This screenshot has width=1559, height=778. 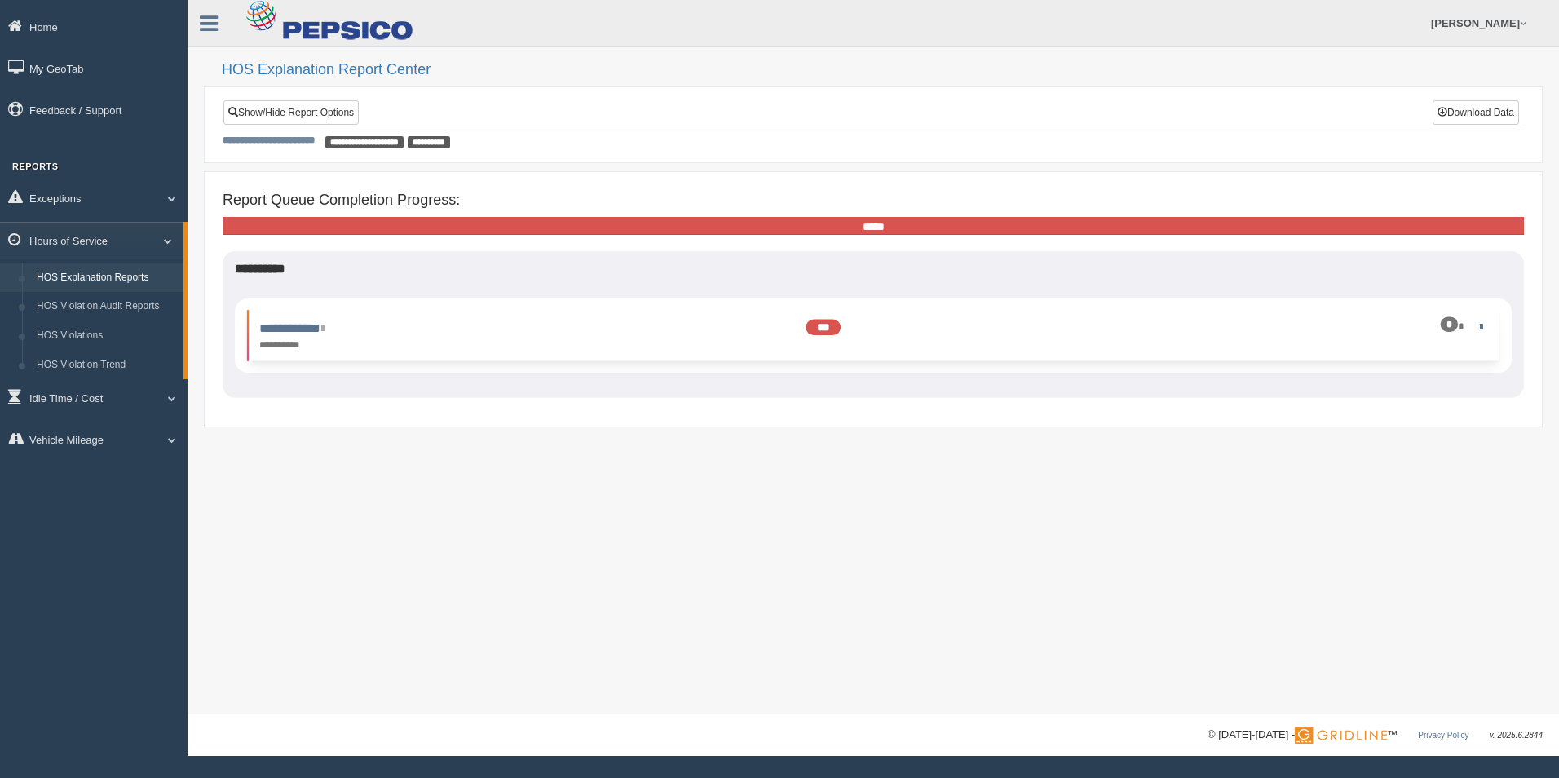 What do you see at coordinates (106, 336) in the screenshot?
I see `a: HOS Violations` at bounding box center [106, 336].